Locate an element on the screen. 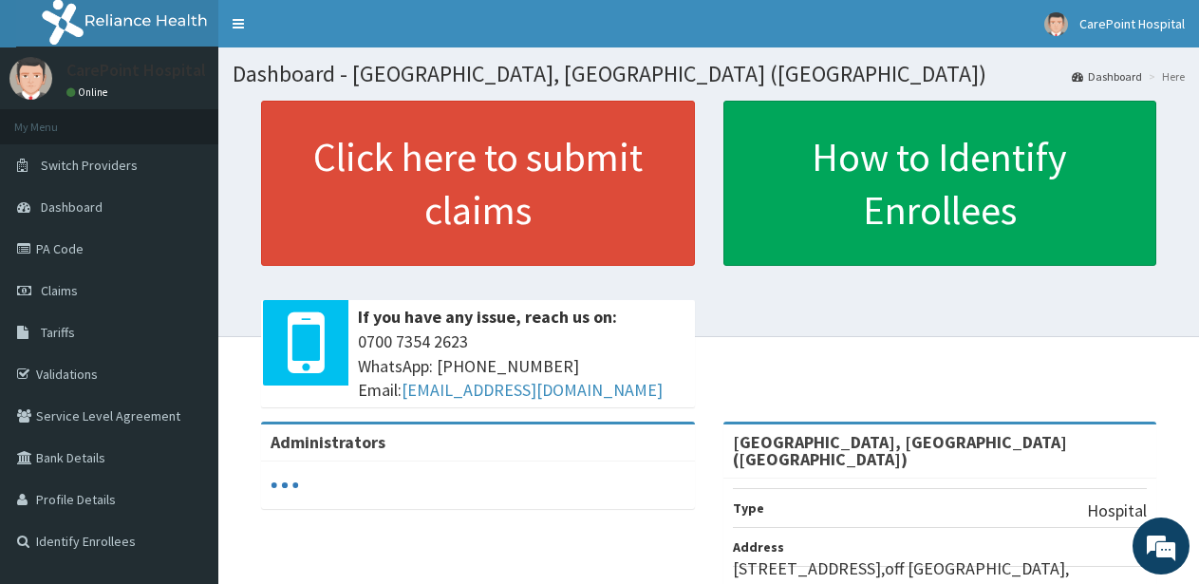  span: CarePoint Hospital is located at coordinates (1132, 24).